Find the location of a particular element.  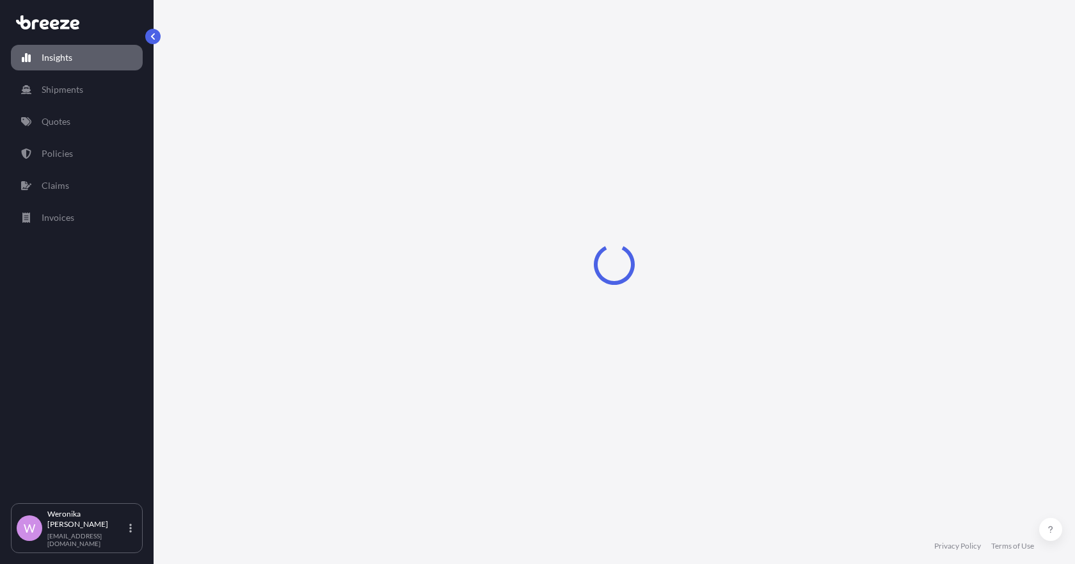

p: Shipments is located at coordinates (62, 90).